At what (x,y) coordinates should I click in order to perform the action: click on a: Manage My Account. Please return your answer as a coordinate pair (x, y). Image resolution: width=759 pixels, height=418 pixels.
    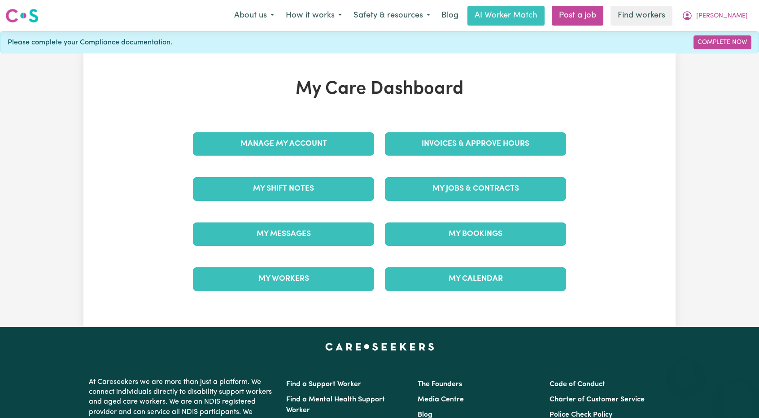
    Looking at the image, I should click on (284, 144).